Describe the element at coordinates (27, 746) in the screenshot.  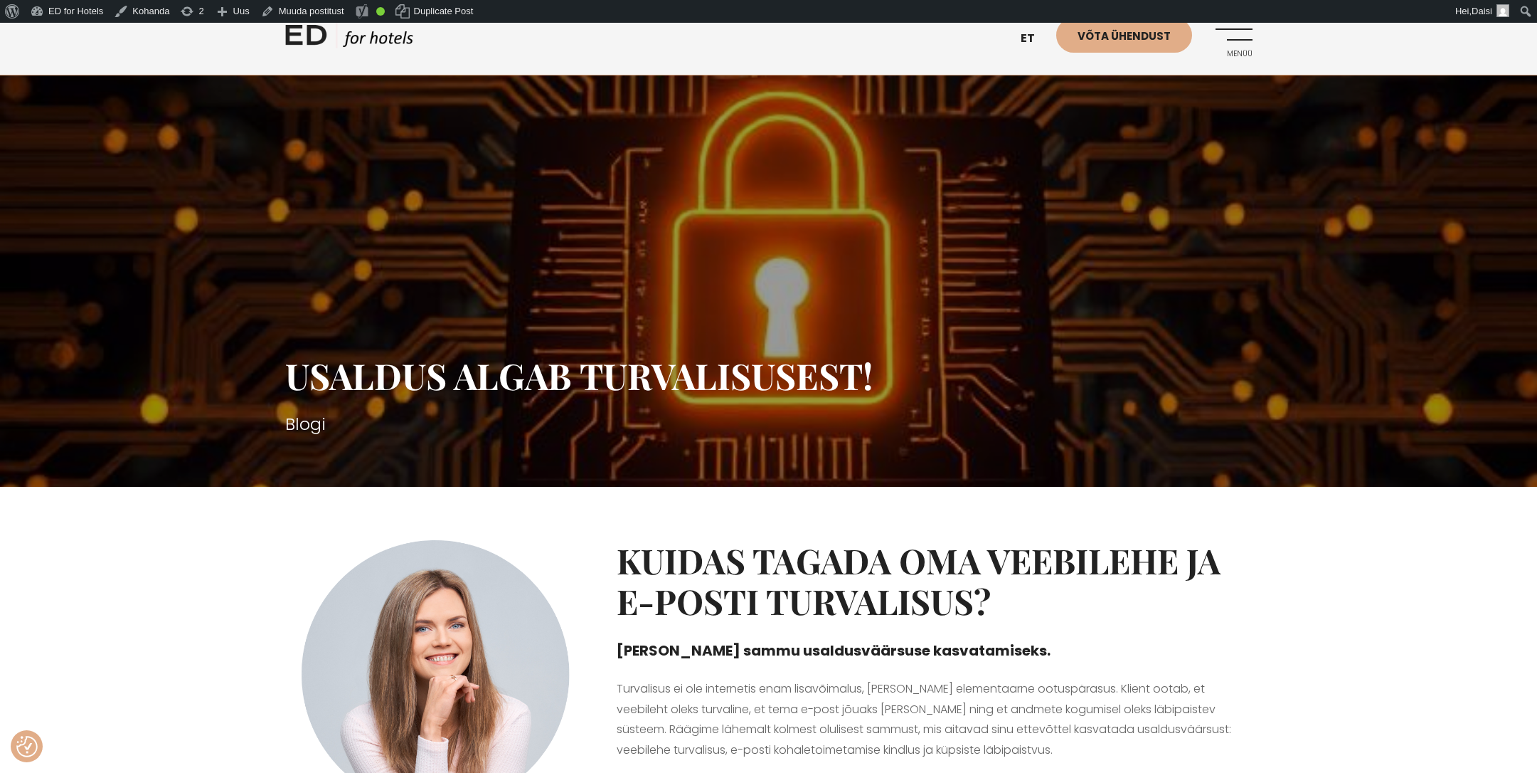
I see `img: Revisit consent button` at that location.